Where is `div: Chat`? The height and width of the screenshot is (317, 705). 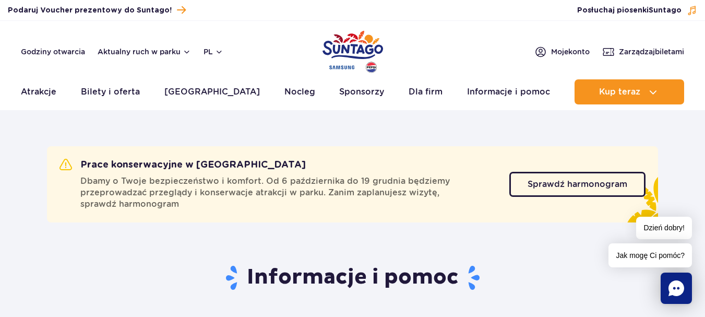 div: Chat is located at coordinates (677, 288).